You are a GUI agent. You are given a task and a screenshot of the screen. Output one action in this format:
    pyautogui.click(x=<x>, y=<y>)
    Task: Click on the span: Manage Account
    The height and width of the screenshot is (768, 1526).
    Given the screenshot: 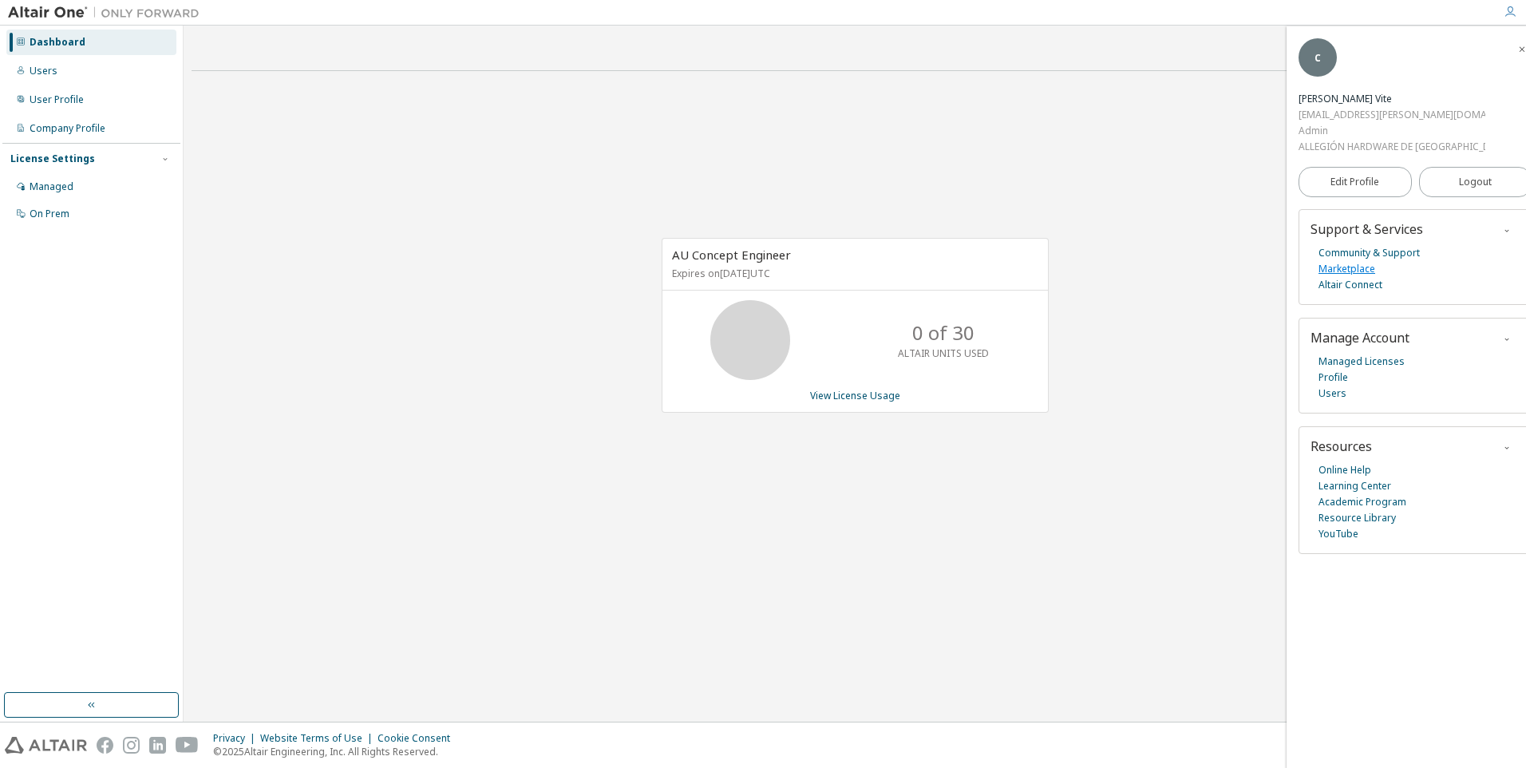 What is the action you would take?
    pyautogui.click(x=1360, y=338)
    